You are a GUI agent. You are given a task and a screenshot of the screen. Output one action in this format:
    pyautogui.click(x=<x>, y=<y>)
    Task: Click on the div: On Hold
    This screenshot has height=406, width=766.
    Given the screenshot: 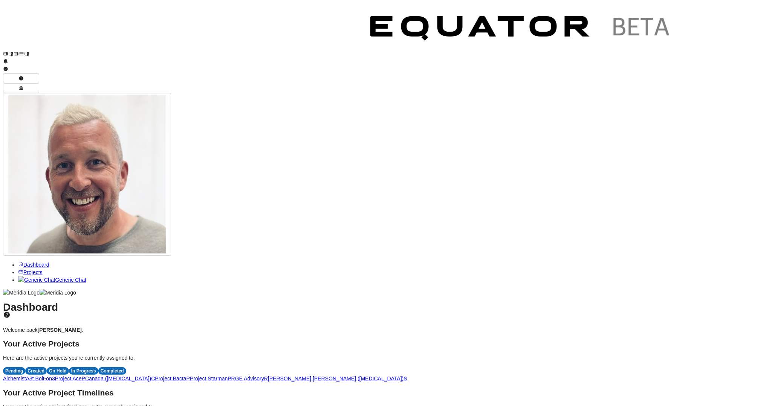 What is the action you would take?
    pyautogui.click(x=58, y=371)
    